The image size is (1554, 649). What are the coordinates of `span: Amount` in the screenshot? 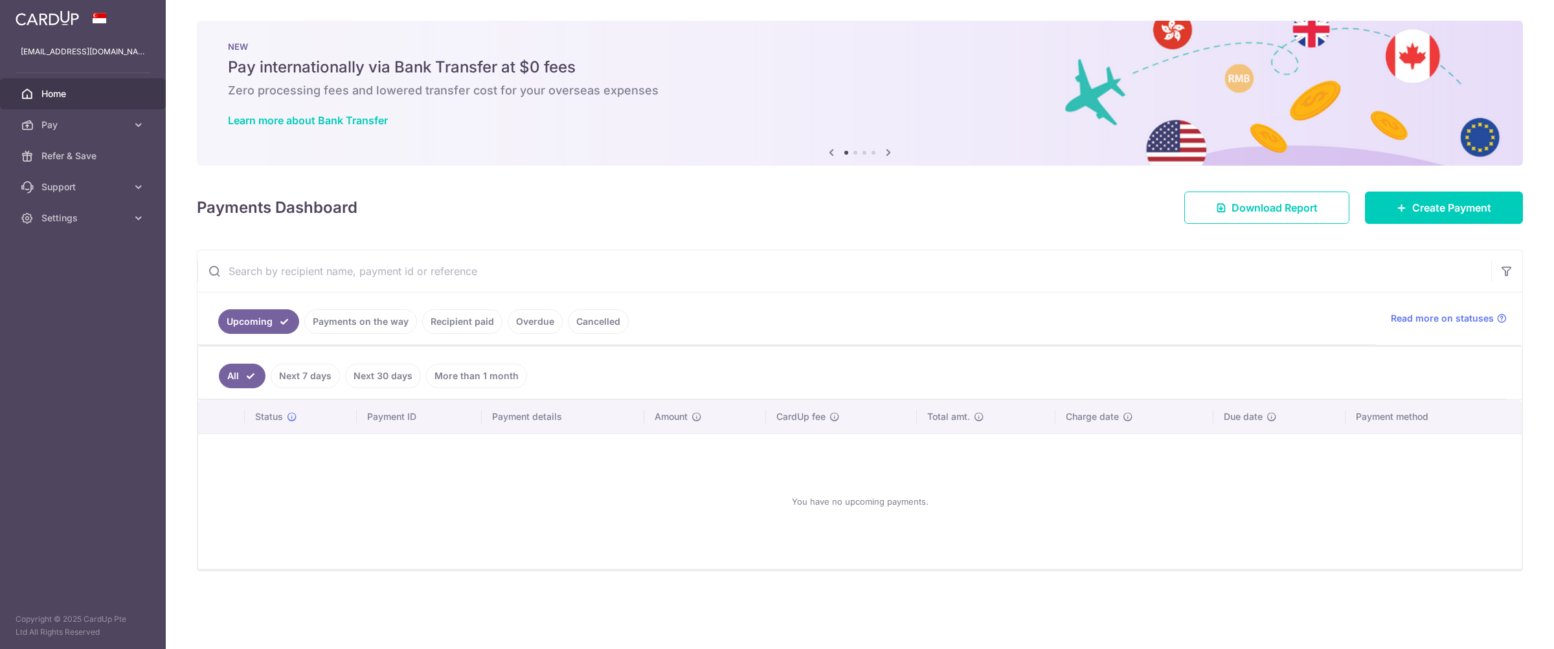 It's located at (671, 417).